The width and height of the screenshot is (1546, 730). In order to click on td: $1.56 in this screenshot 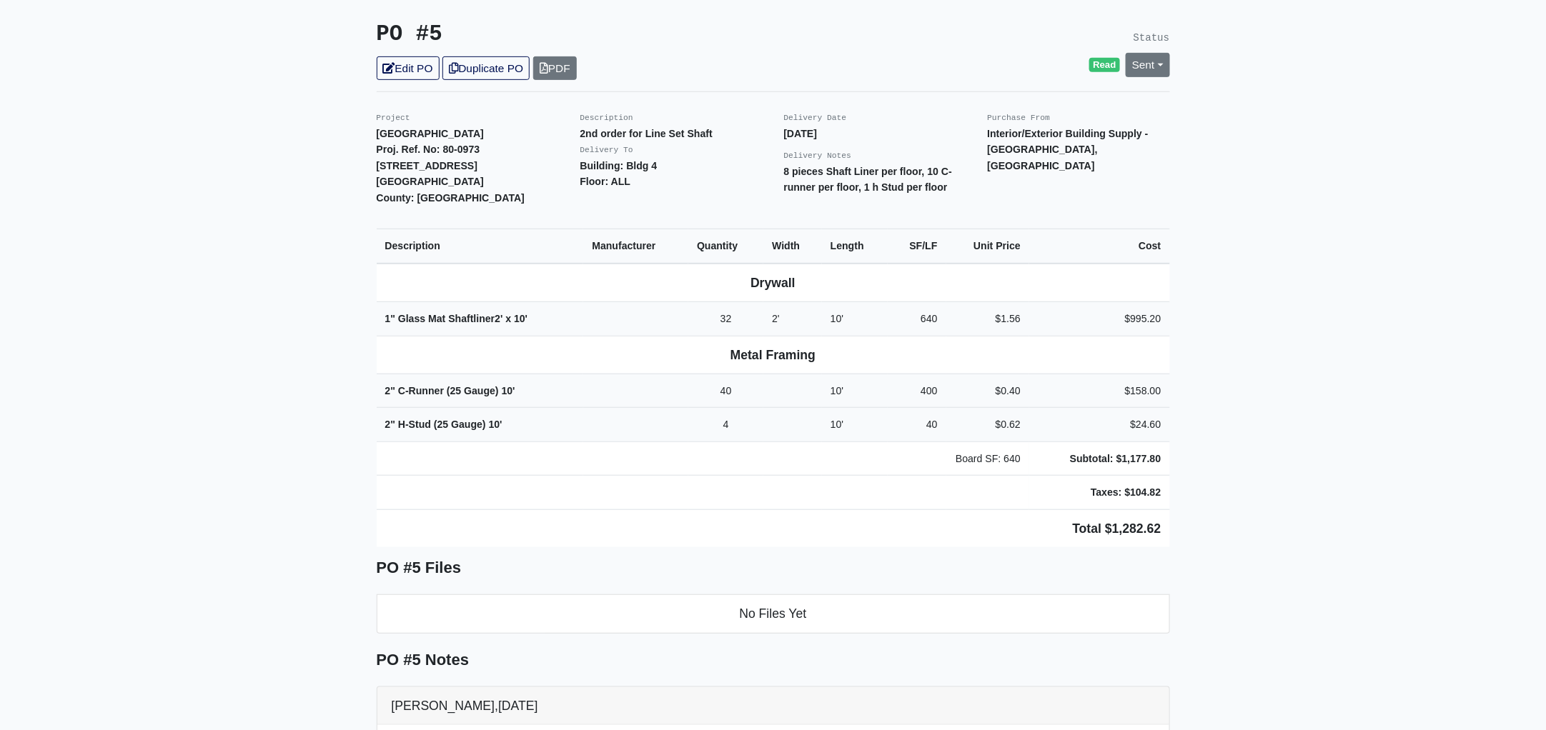, I will do `click(988, 319)`.